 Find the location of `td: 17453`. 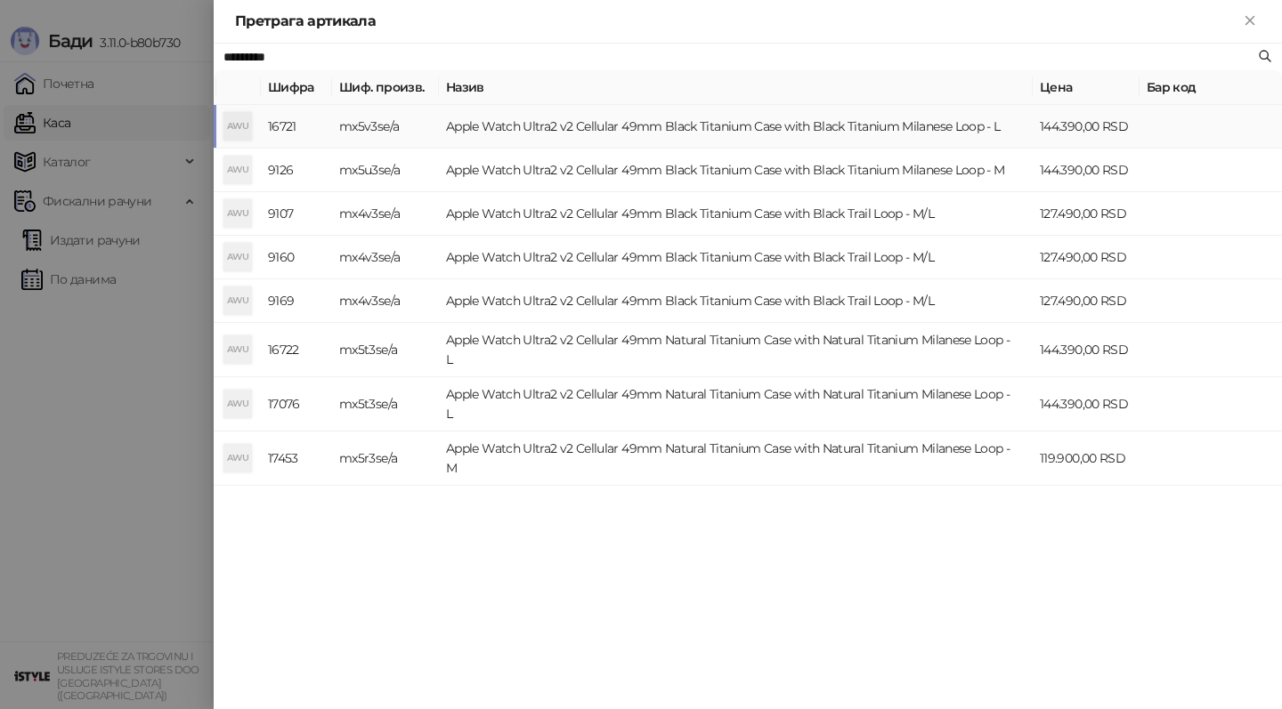

td: 17453 is located at coordinates (296, 458).